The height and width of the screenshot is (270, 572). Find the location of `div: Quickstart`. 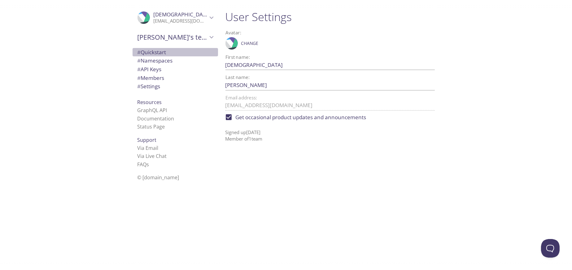

div: Quickstart is located at coordinates (175, 52).